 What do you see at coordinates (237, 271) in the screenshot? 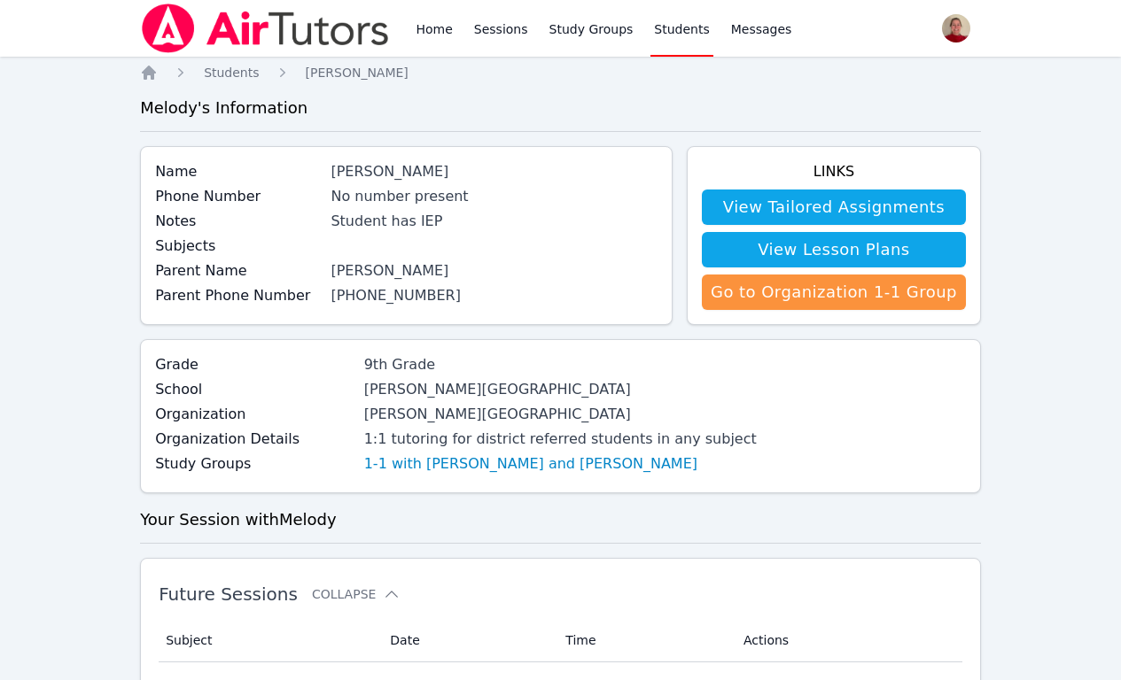
I see `label: Parent Name` at bounding box center [237, 271].